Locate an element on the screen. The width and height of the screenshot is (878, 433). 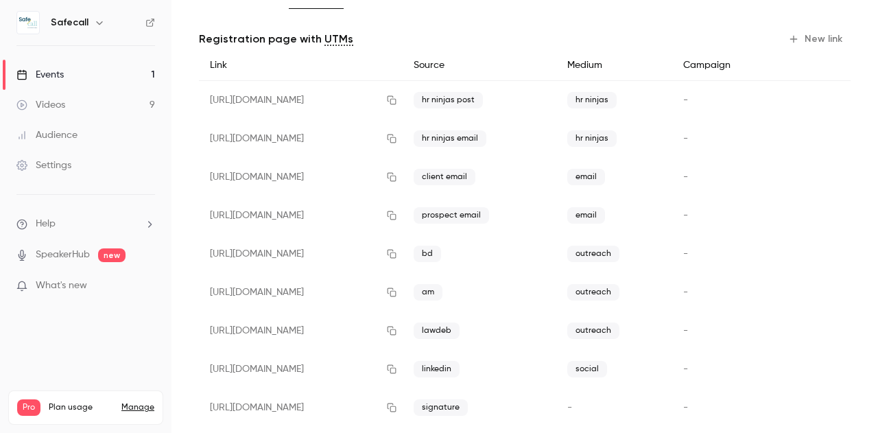
span: hr ninjas email is located at coordinates (450, 138).